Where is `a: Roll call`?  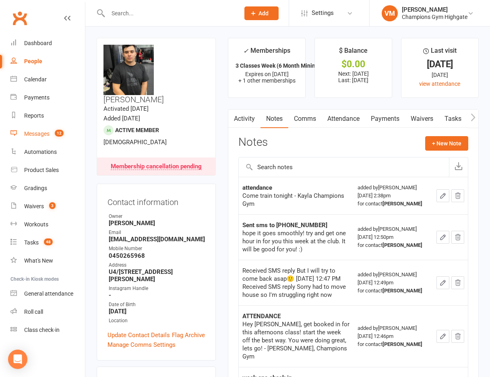
a: Roll call is located at coordinates (48, 312).